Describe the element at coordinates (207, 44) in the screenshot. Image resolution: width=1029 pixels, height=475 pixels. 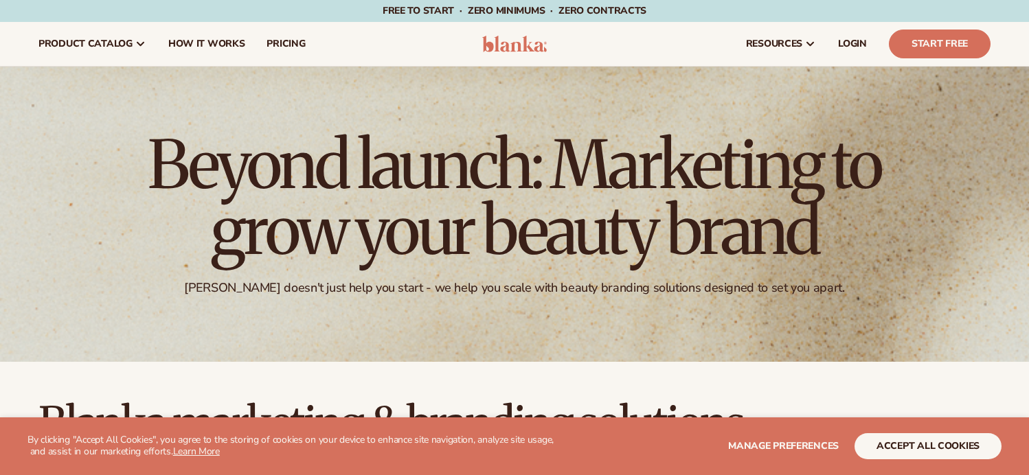
I see `span: How It Works` at that location.